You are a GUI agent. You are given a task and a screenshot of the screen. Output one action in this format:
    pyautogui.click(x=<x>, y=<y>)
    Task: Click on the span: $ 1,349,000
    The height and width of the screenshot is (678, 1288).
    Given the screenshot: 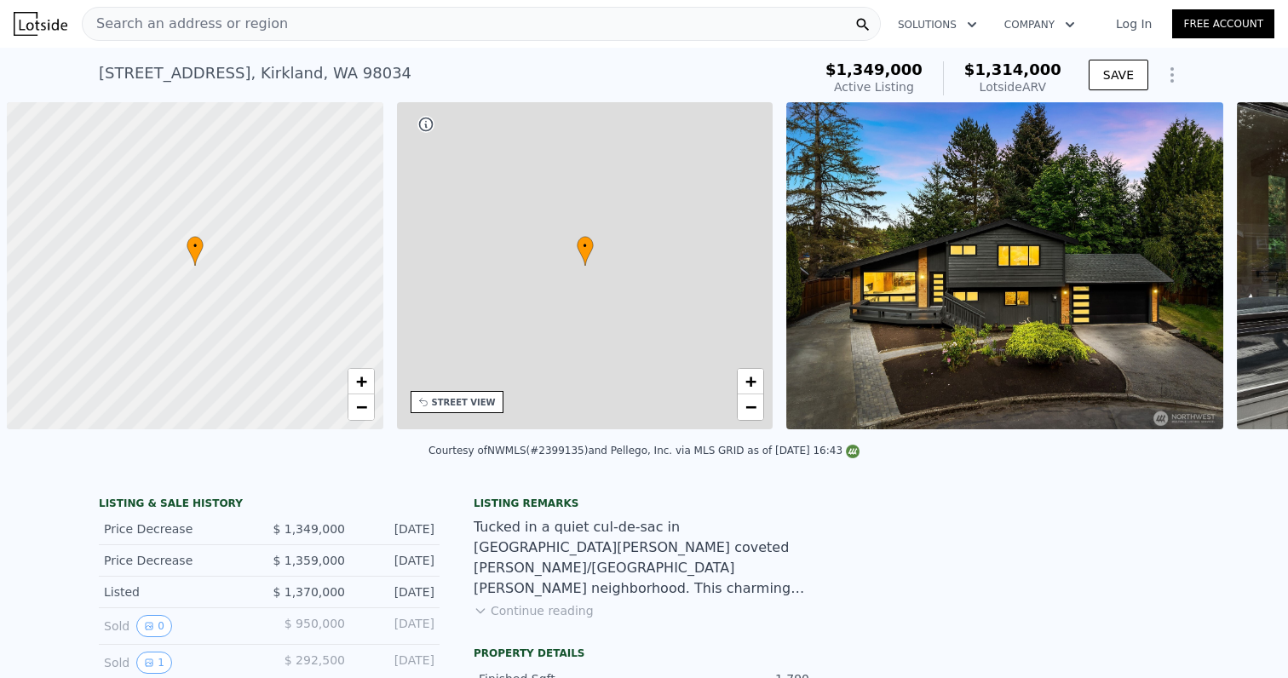 What is the action you would take?
    pyautogui.click(x=308, y=529)
    